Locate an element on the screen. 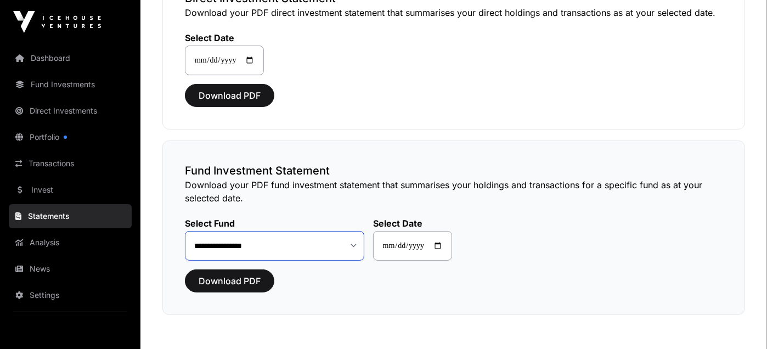 The image size is (767, 349). a: Analysis is located at coordinates (70, 242).